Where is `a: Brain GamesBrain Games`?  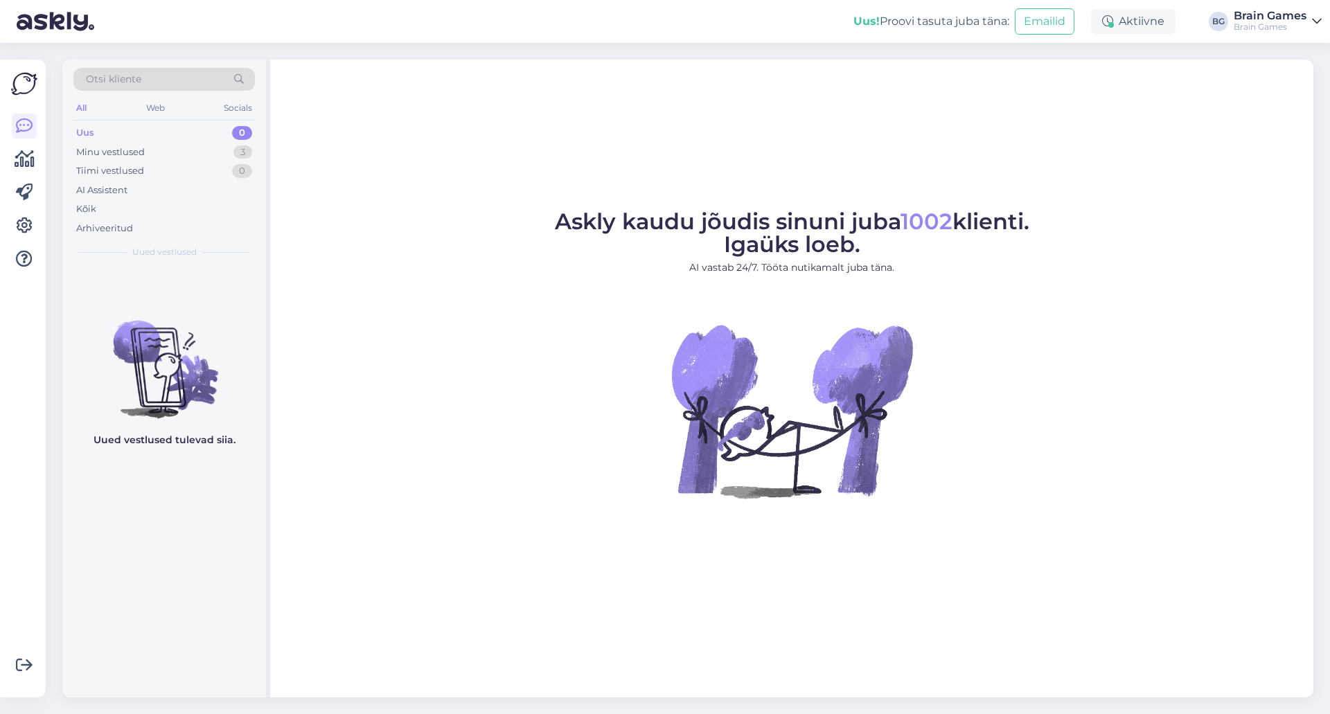 a: Brain GamesBrain Games is located at coordinates (1278, 21).